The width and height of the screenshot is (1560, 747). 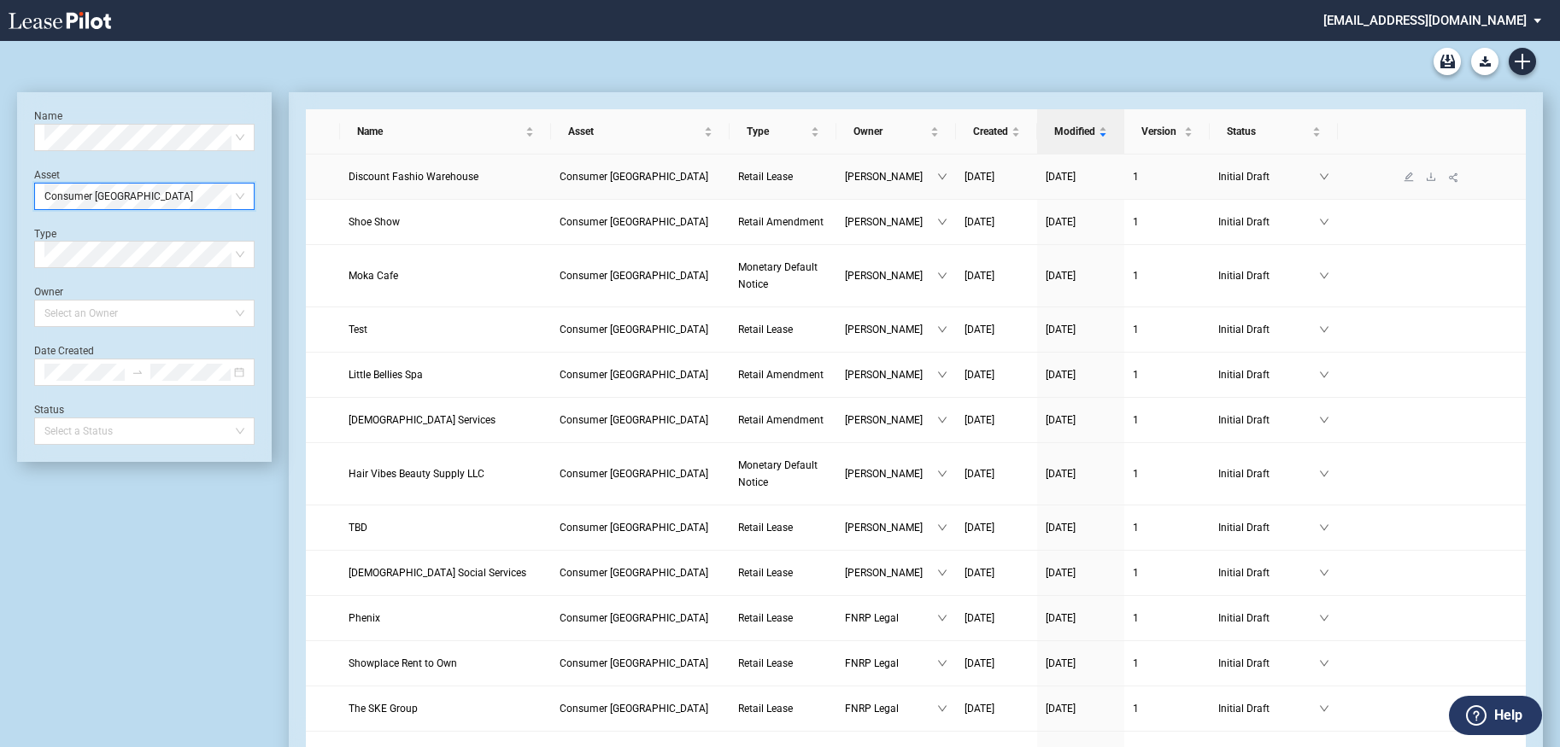 I want to click on th: Name, so click(x=445, y=132).